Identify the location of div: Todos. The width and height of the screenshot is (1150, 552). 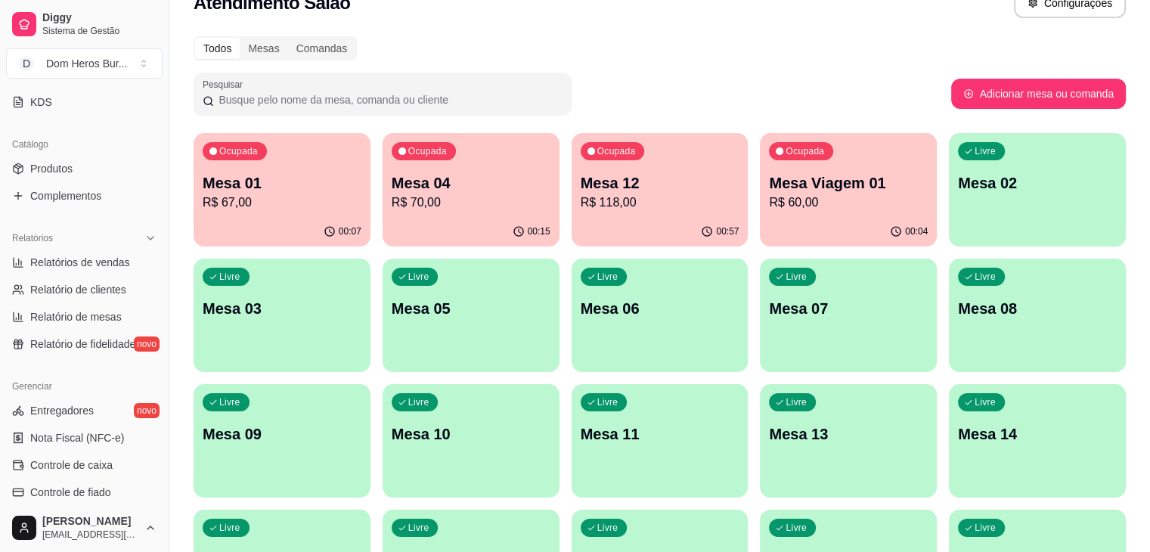
(217, 48).